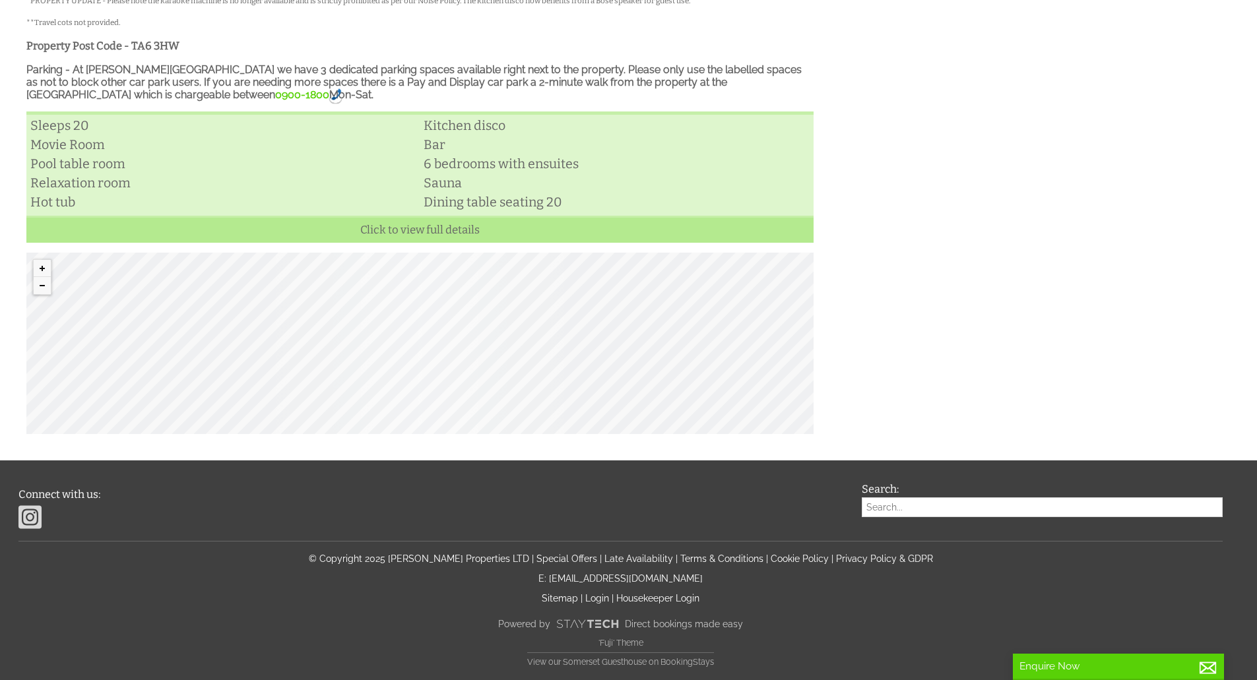  I want to click on li: Pool table room, so click(223, 164).